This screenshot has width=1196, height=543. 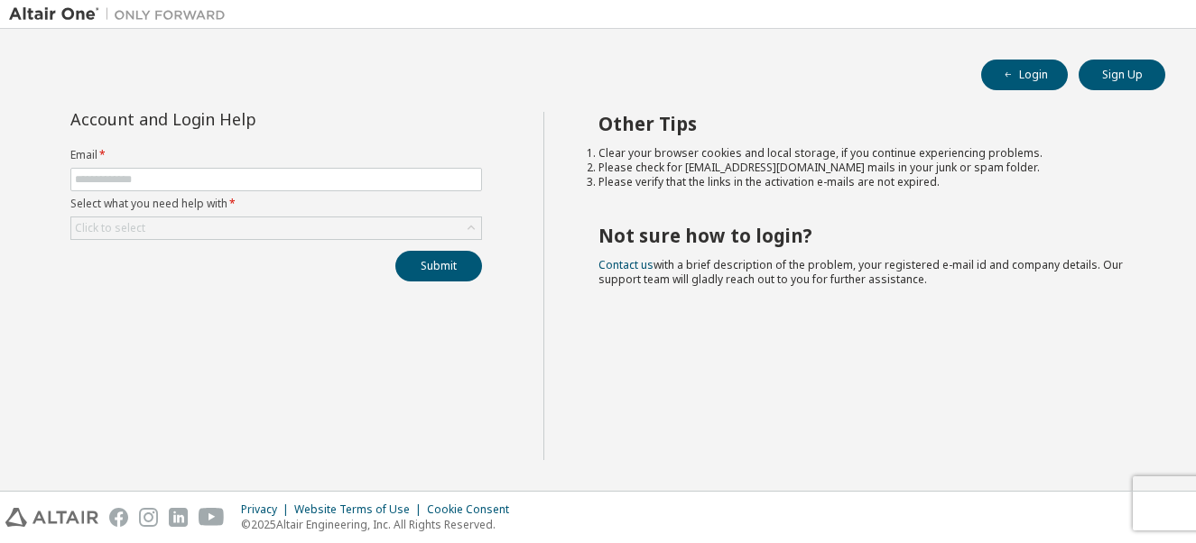 I want to click on img: instagram.svg, so click(x=148, y=517).